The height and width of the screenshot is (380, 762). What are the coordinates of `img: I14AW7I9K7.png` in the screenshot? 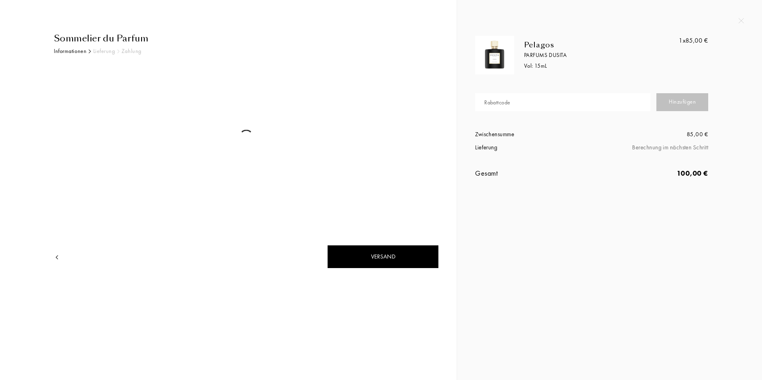 It's located at (494, 55).